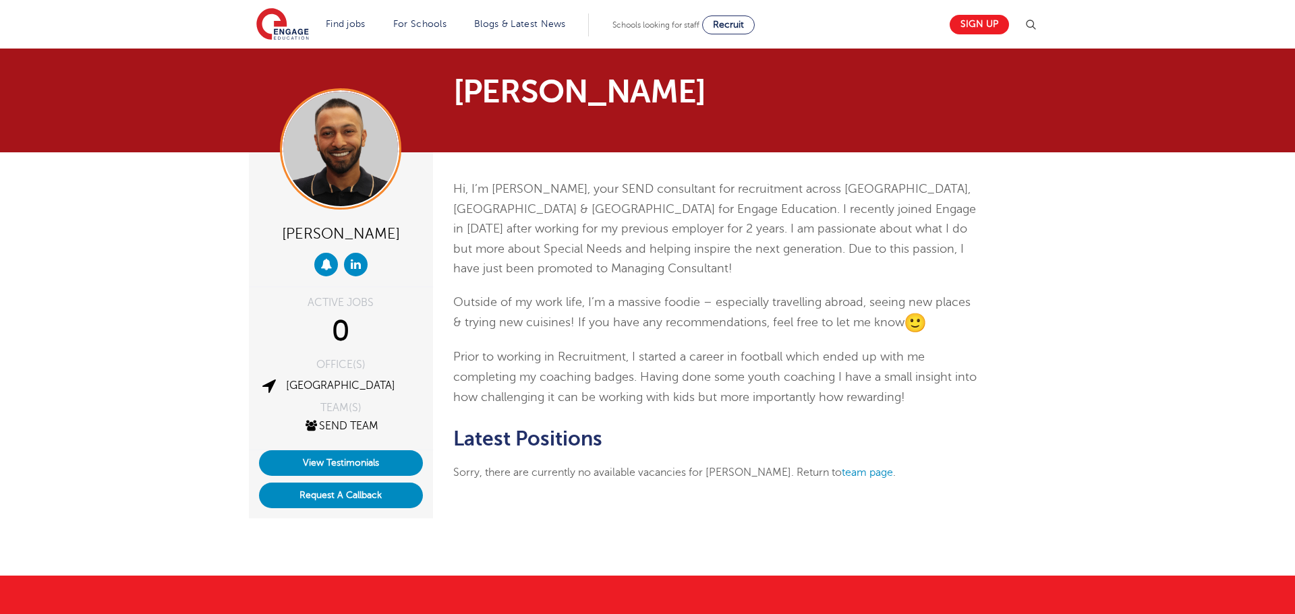  I want to click on a: For Schools, so click(419, 24).